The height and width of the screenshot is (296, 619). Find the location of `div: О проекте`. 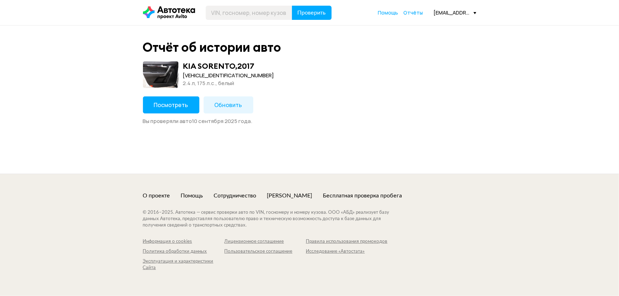

div: О проекте is located at coordinates (156, 196).